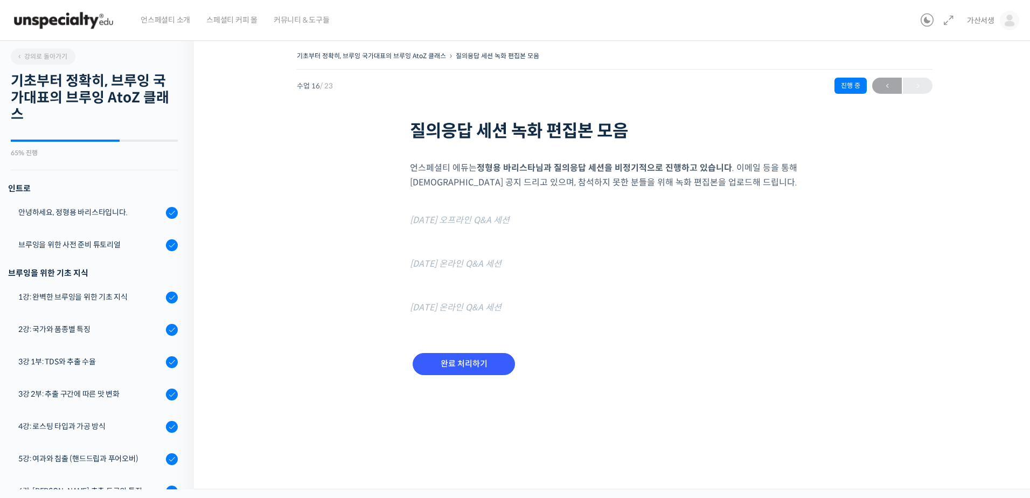 The width and height of the screenshot is (1030, 498). I want to click on div: 3강 1부: TDS와 추출 수율, so click(90, 361).